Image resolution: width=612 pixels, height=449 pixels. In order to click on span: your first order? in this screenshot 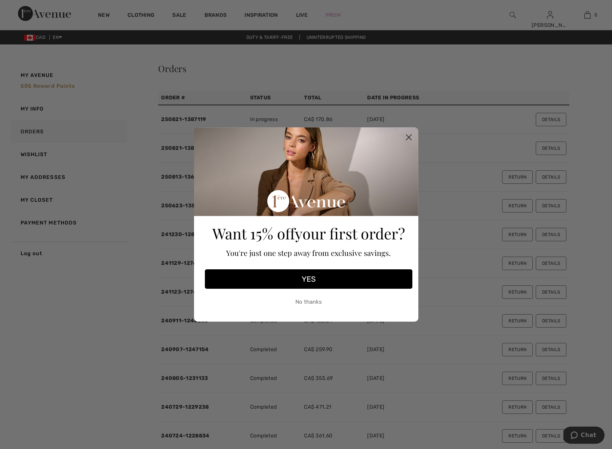, I will do `click(350, 233)`.